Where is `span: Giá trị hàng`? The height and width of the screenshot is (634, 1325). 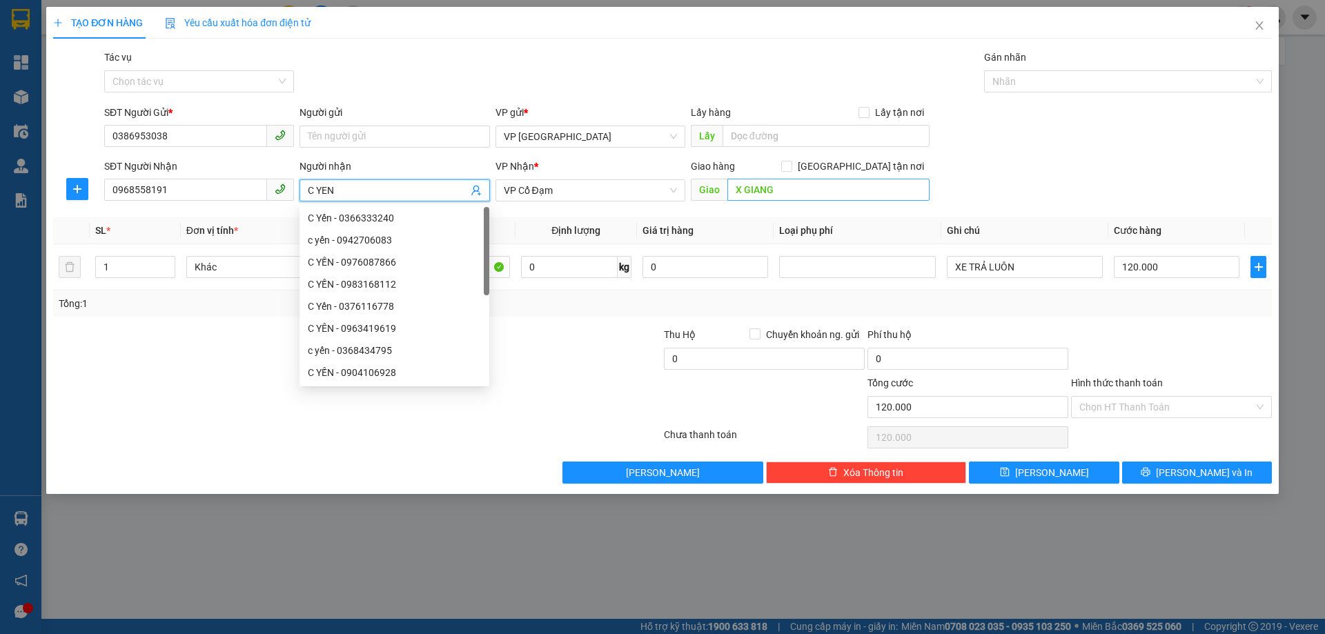 span: Giá trị hàng is located at coordinates (668, 230).